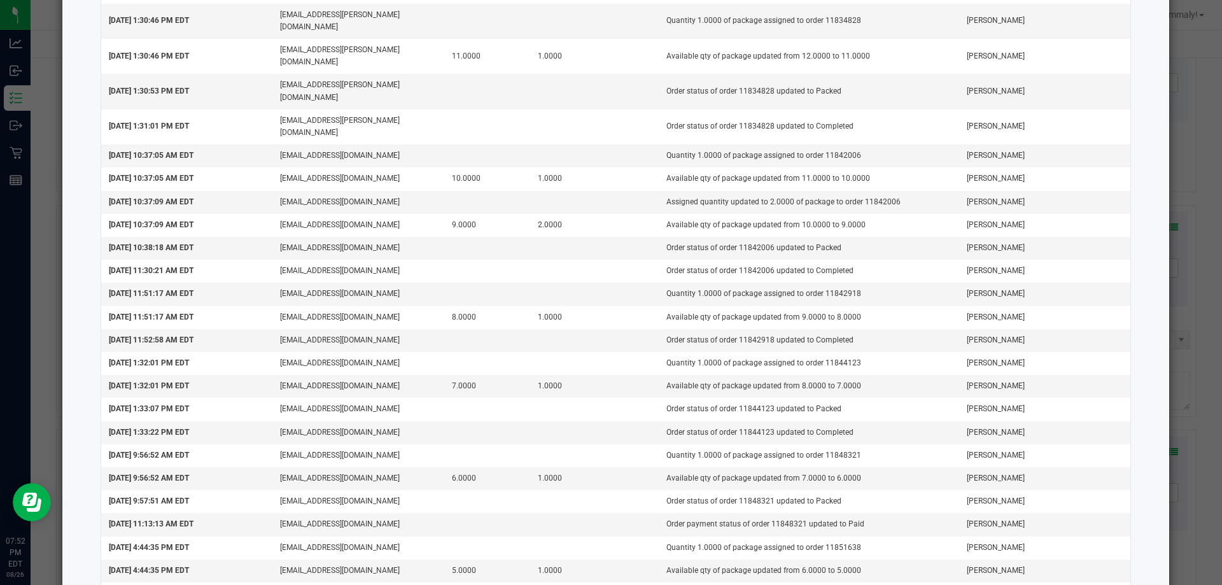 This screenshot has width=1222, height=585. What do you see at coordinates (809, 363) in the screenshot?
I see `td: Quantity 1.0000 of package assigned to order 11844123` at bounding box center [809, 363].